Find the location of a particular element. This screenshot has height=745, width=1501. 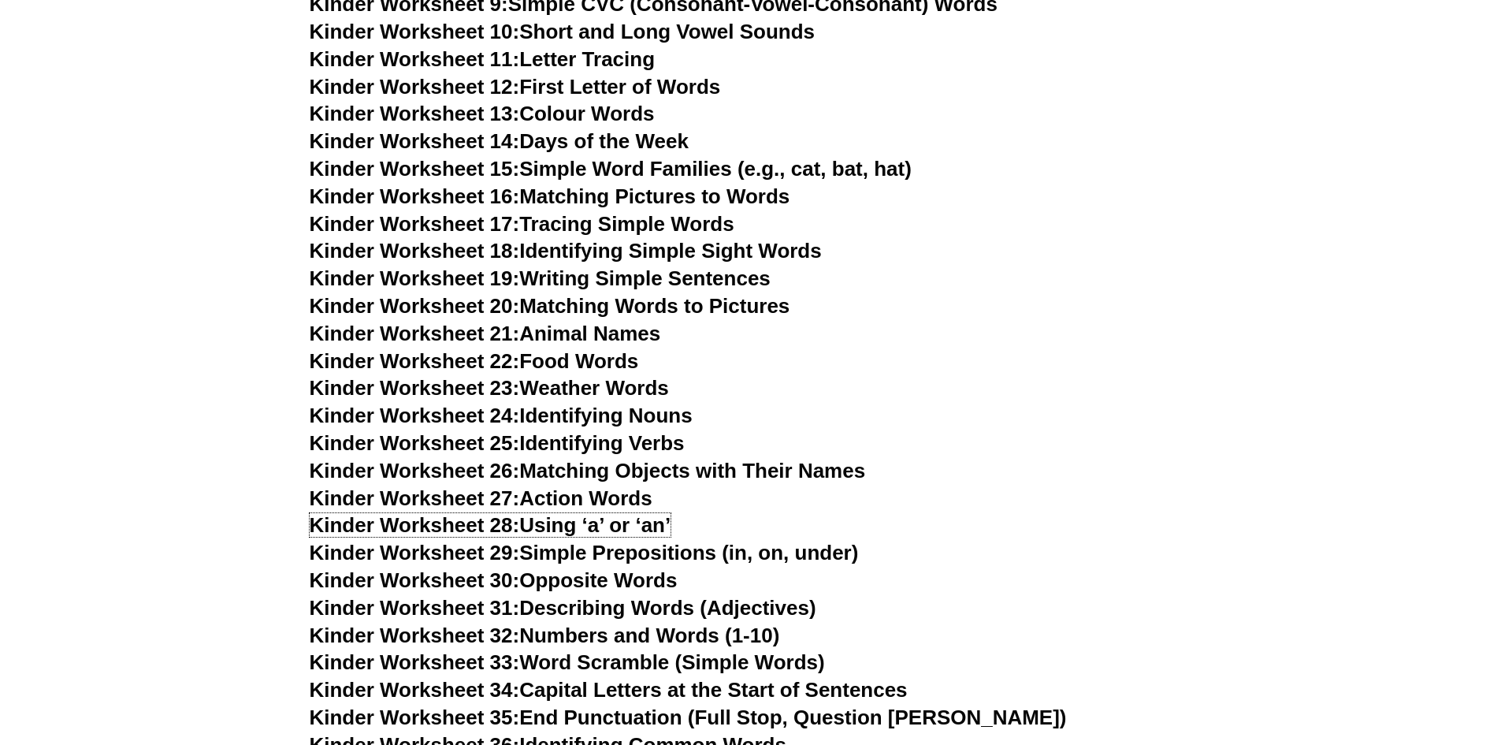

a: Kinder Worksheet 17:Tracing Simple Words is located at coordinates (522, 224).